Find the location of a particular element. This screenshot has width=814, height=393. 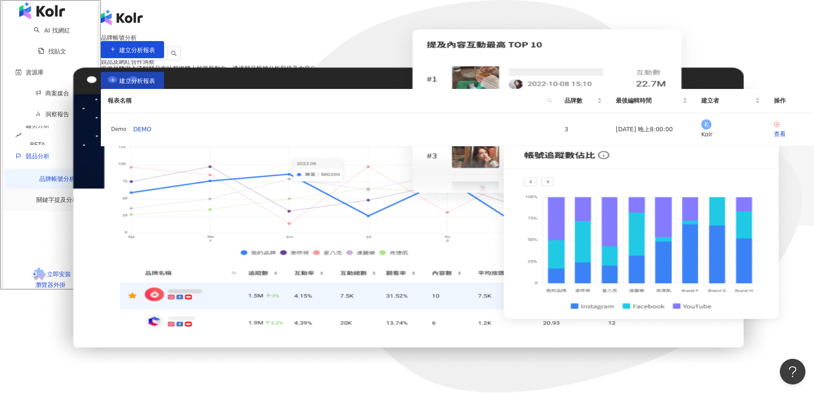

span: Demo is located at coordinates (119, 129).